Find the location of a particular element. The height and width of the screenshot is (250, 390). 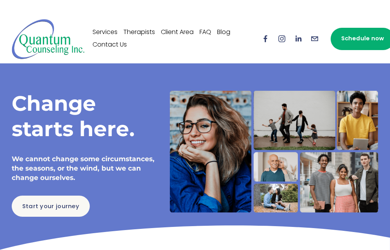

a: Therapists is located at coordinates (139, 32).